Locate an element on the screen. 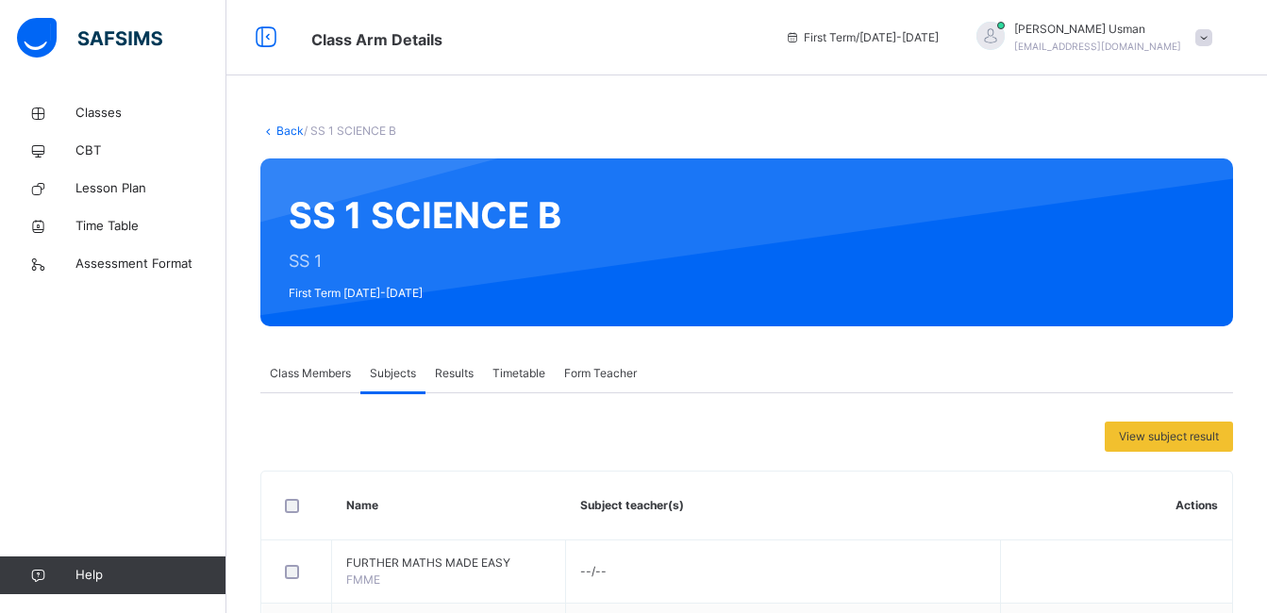  span: Subjects is located at coordinates (393, 374).